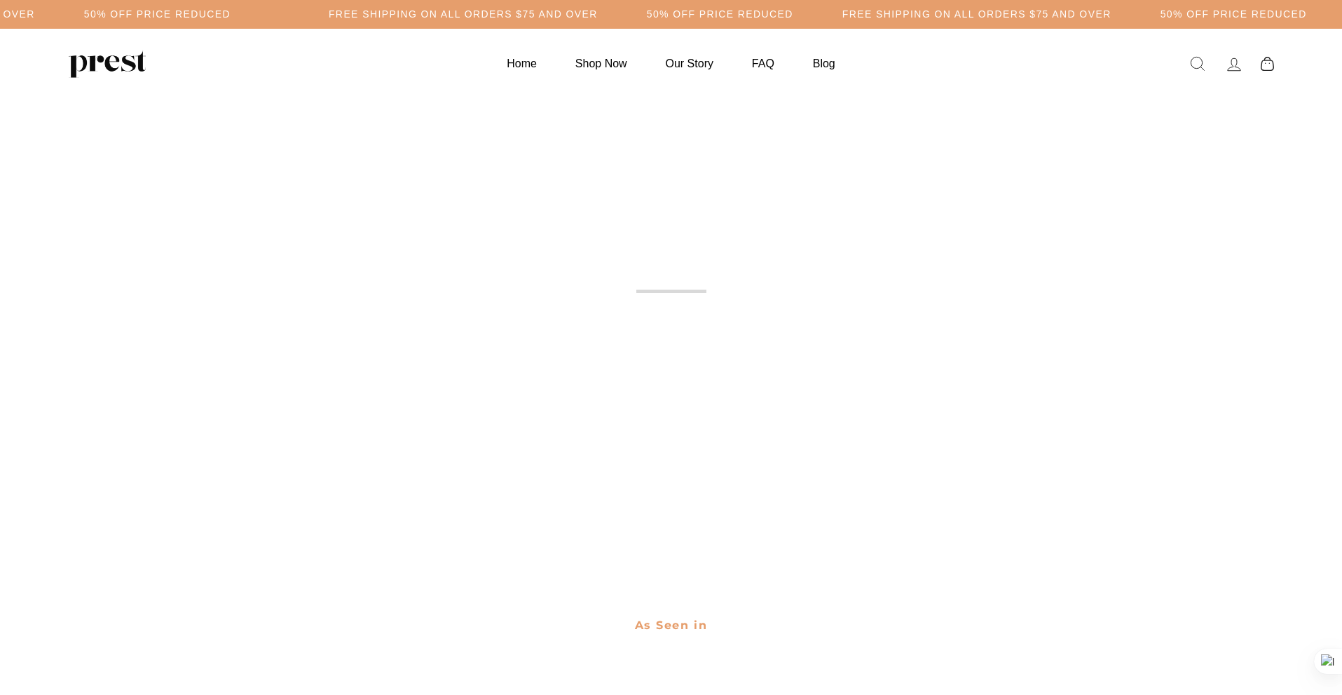  Describe the element at coordinates (824, 63) in the screenshot. I see `a: Blog` at that location.